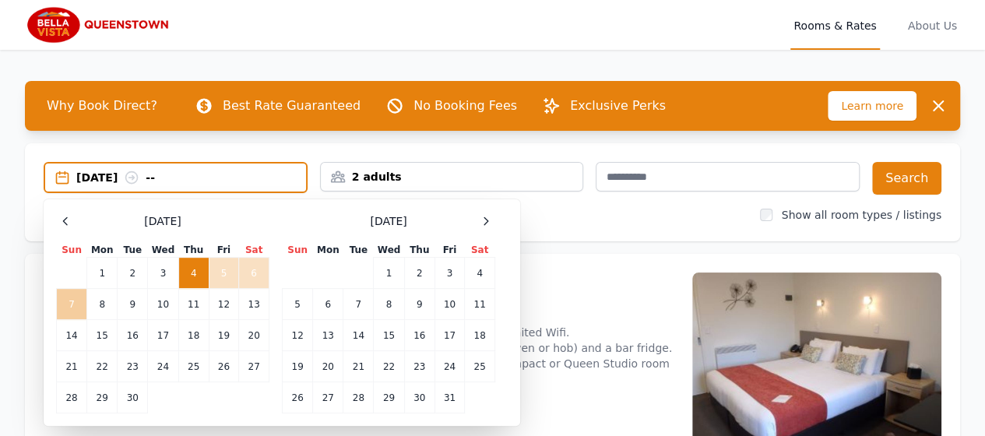 The height and width of the screenshot is (436, 985). Describe the element at coordinates (872, 106) in the screenshot. I see `span: Learn more` at that location.